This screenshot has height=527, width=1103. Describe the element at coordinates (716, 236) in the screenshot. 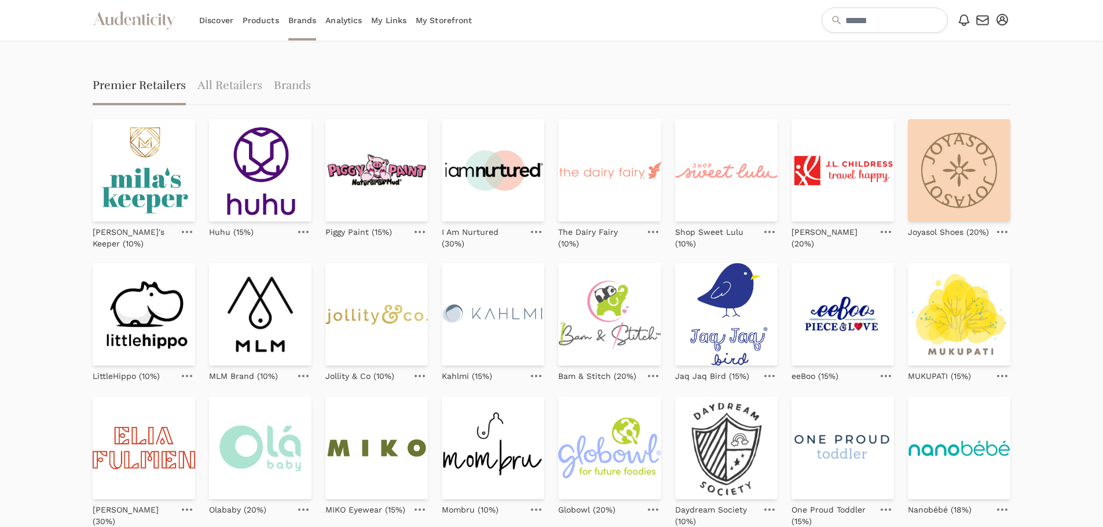

I see `a: Shop Sweet Lulu (10%)` at that location.